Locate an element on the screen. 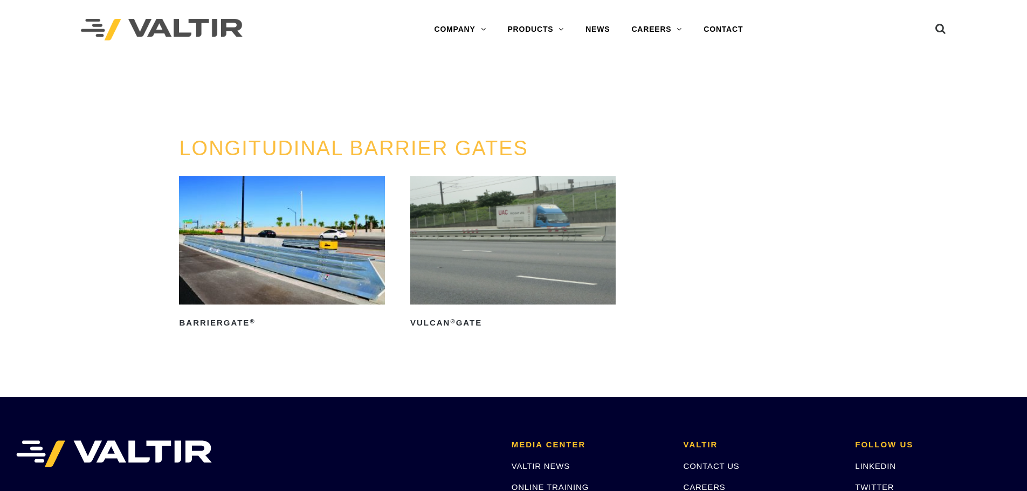 This screenshot has height=491, width=1027. h2: MEDIA CENTER is located at coordinates (590, 445).